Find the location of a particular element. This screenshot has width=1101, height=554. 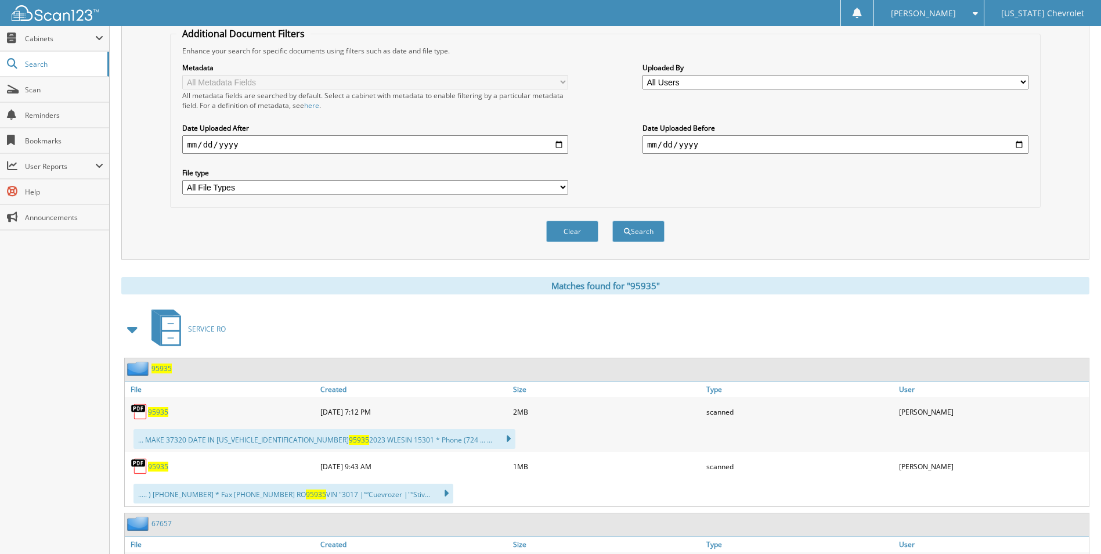

span: Cabinets is located at coordinates (60, 38).